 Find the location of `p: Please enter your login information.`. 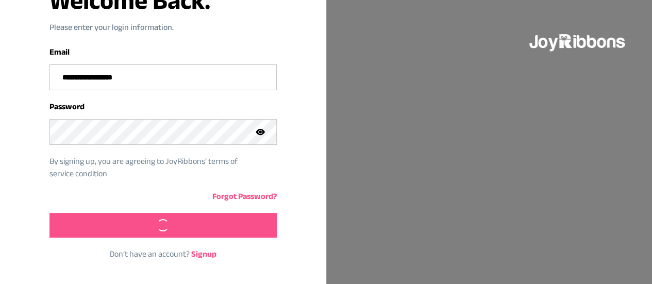

p: Please enter your login information. is located at coordinates (163, 27).